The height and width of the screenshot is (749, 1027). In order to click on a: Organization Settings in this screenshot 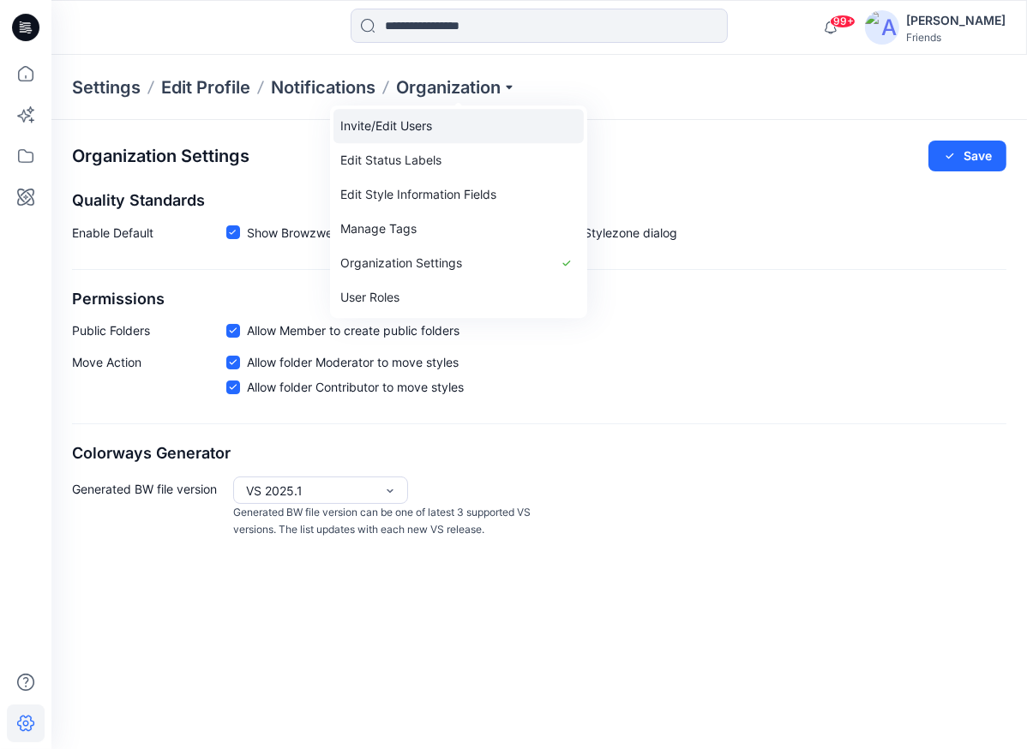, I will do `click(459, 263)`.